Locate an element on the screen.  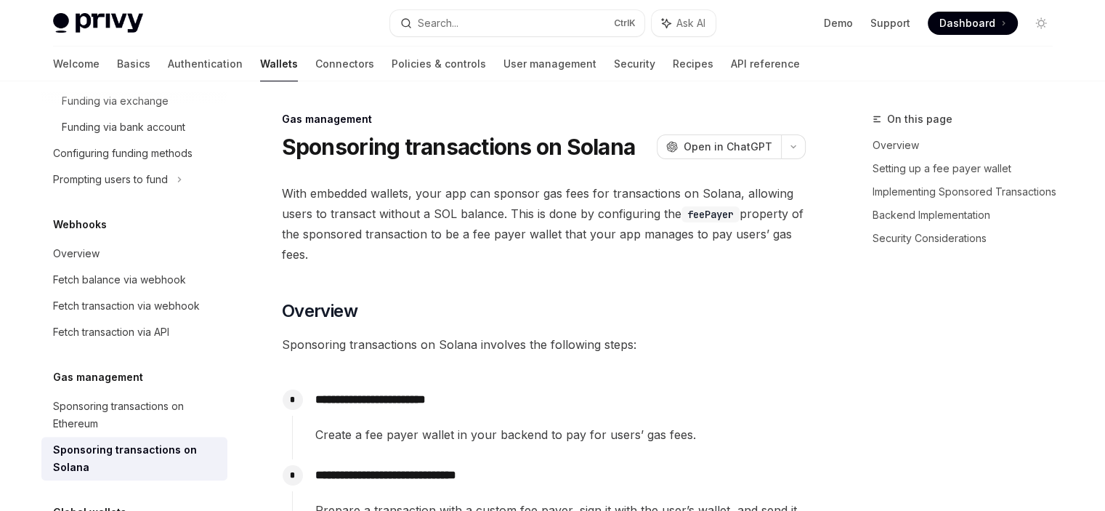
div: Fetch transaction via API is located at coordinates (111, 332).